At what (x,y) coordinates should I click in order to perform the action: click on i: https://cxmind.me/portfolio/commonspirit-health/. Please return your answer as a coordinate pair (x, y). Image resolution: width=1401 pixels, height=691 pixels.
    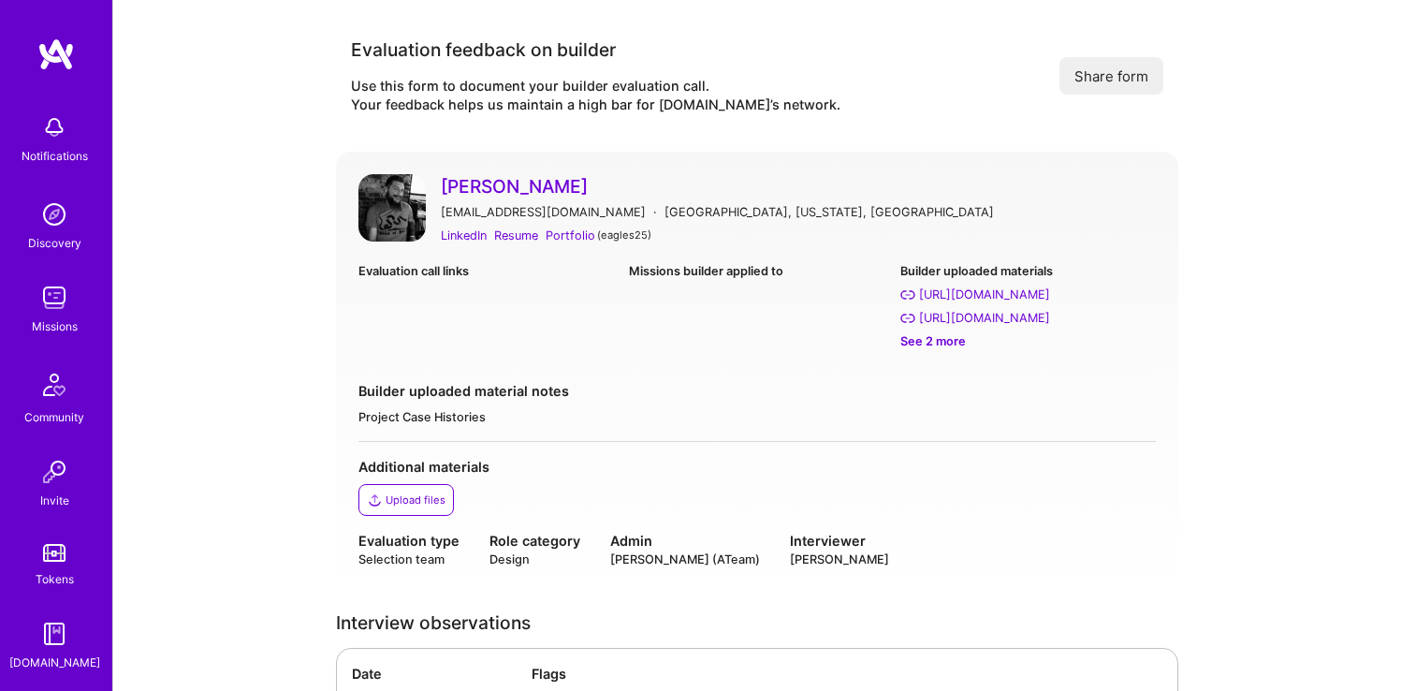
    Looking at the image, I should click on (908, 295).